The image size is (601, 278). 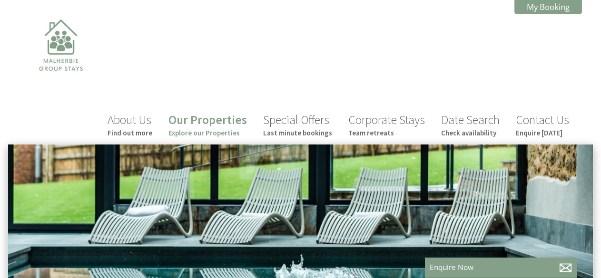 What do you see at coordinates (61, 61) in the screenshot?
I see `img: Malherbie Group Stays` at bounding box center [61, 61].